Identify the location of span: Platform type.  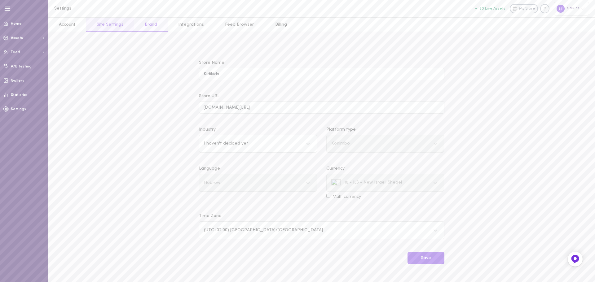
(341, 130).